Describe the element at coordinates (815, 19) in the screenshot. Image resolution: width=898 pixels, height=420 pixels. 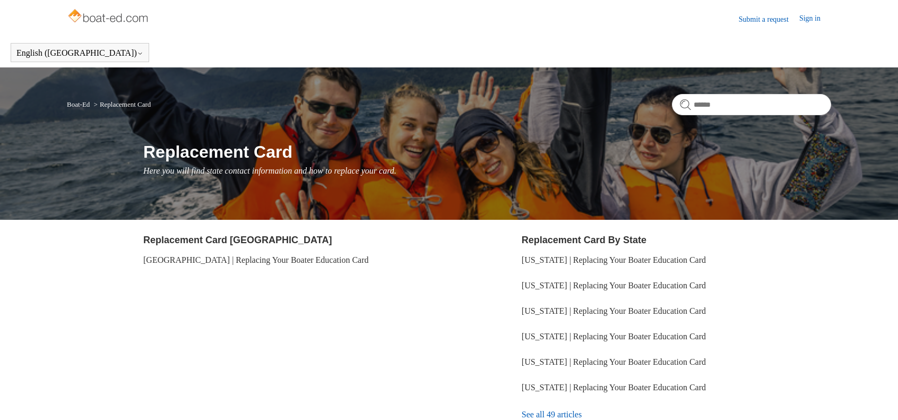
I see `a: Sign in` at that location.